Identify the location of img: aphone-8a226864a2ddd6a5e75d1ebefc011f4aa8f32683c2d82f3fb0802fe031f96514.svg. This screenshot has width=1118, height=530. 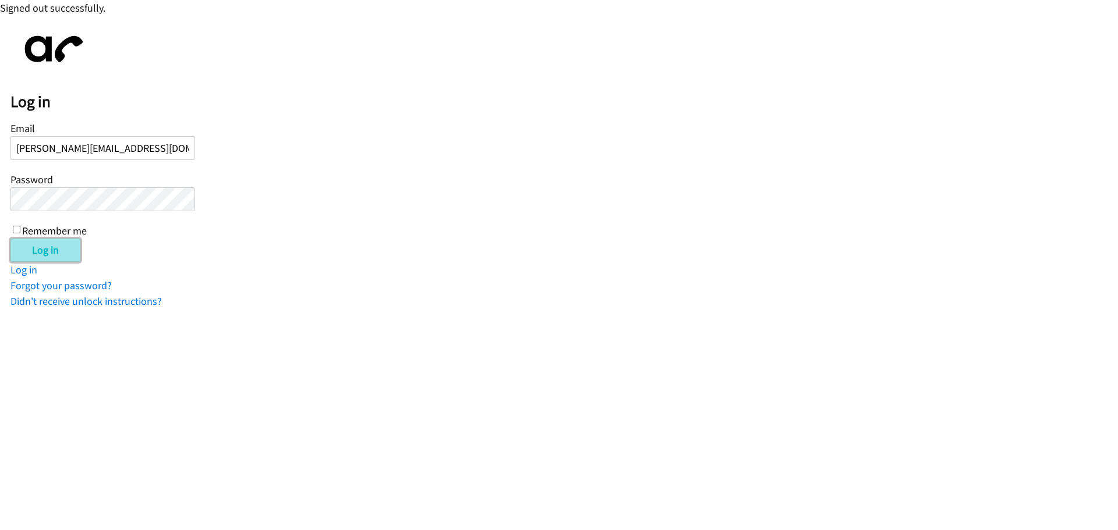
(51, 49).